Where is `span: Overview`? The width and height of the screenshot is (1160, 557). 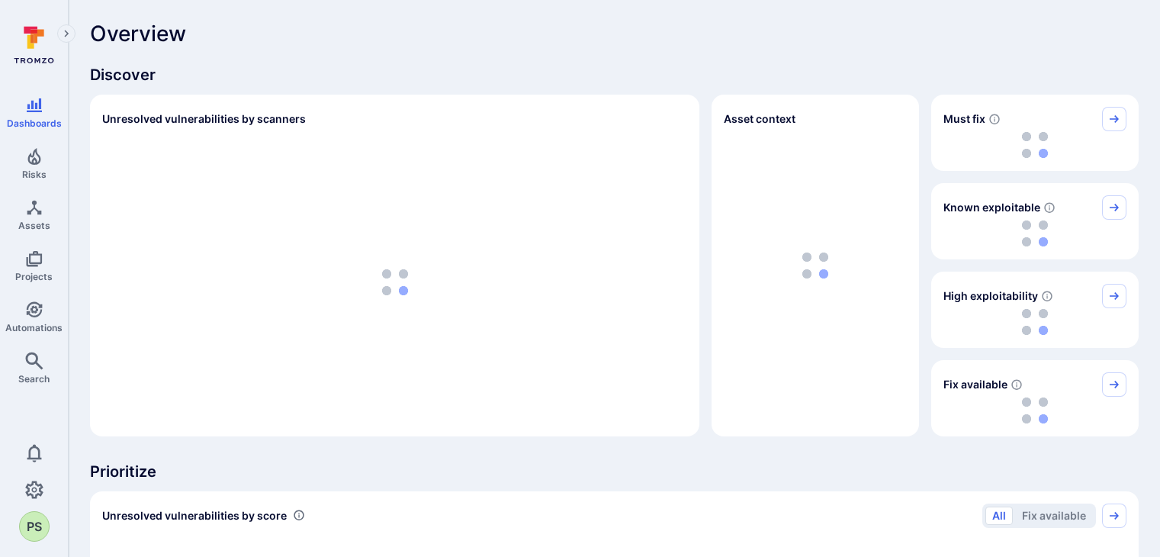
span: Overview is located at coordinates (138, 34).